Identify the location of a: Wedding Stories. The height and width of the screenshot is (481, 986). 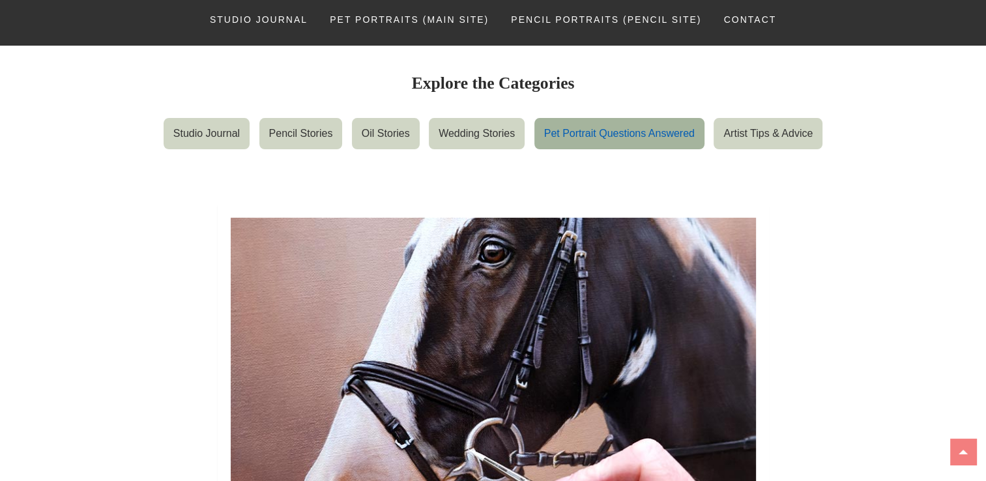
(476, 134).